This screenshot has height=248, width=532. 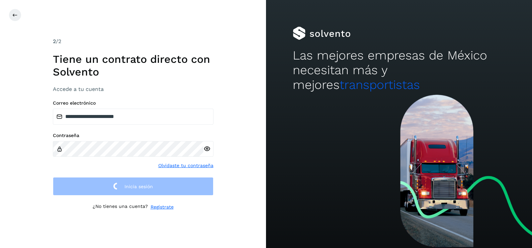 I want to click on label: Correo electrónico, so click(x=133, y=103).